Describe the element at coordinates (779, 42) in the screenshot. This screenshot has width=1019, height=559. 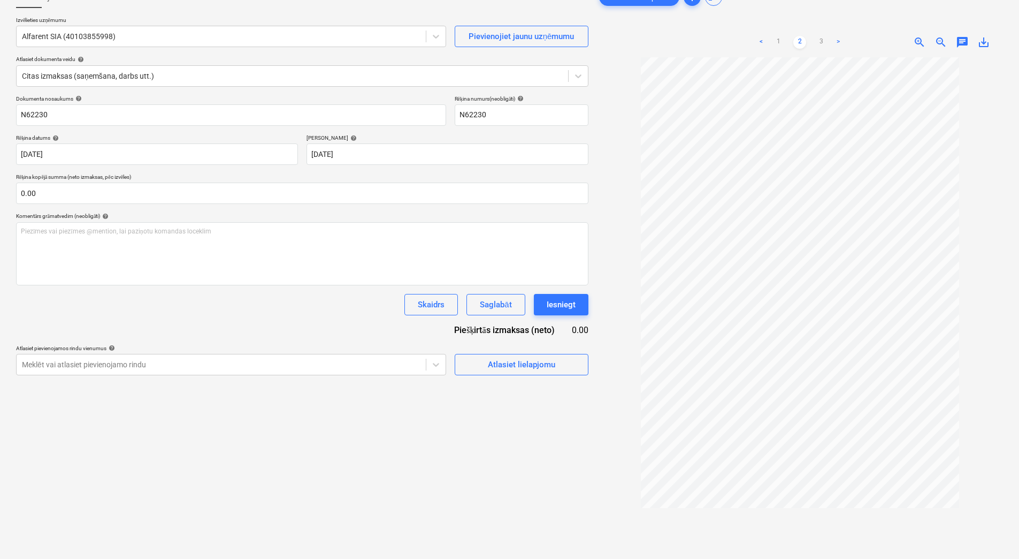
I see `a: Page 1` at that location.